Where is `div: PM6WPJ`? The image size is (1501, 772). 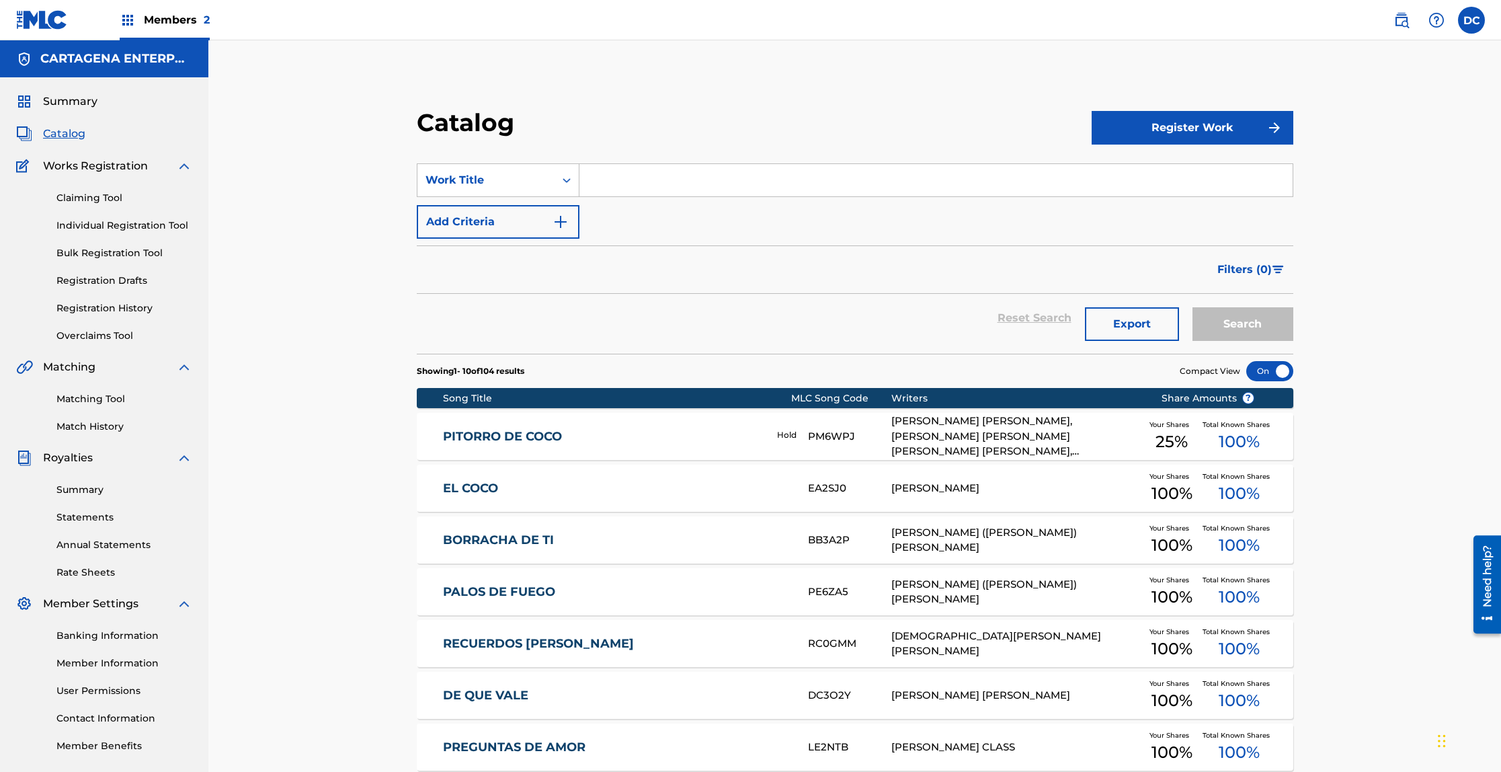
div: PM6WPJ is located at coordinates (850, 436).